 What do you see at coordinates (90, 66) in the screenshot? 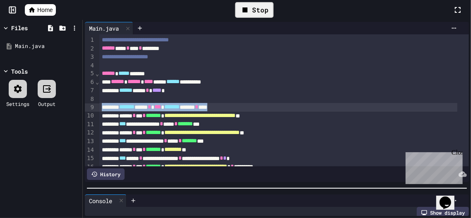
I see `div: 4` at bounding box center [90, 66].